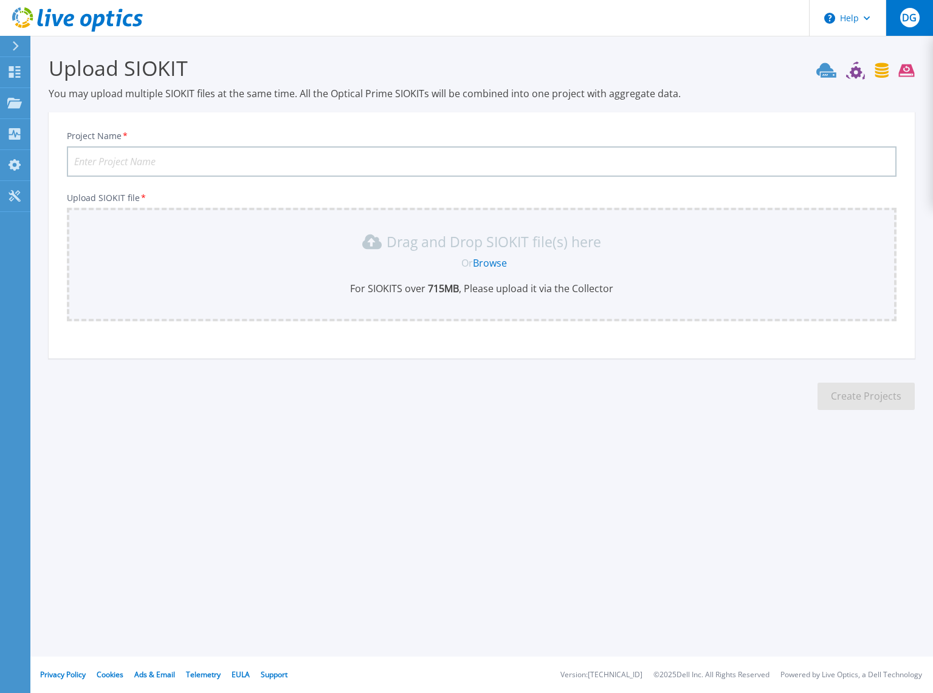 Image resolution: width=933 pixels, height=693 pixels. Describe the element at coordinates (481, 264) in the screenshot. I see `div: Drag and Drop SIOKIT file(s) here OrBrowseFor SIOKITS over 715MB, Please upload it via the Collector` at that location.